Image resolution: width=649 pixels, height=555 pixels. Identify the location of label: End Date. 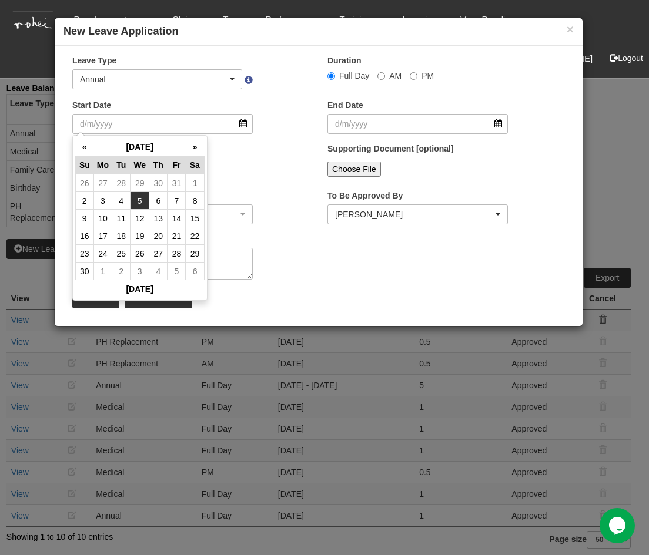
(345, 105).